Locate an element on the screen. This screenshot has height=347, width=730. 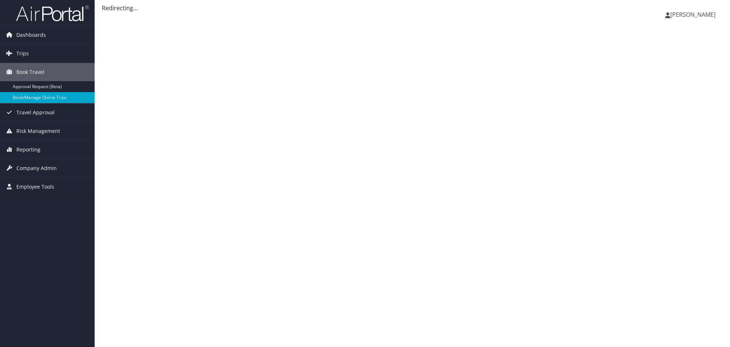
span: Dashboards is located at coordinates (31, 35).